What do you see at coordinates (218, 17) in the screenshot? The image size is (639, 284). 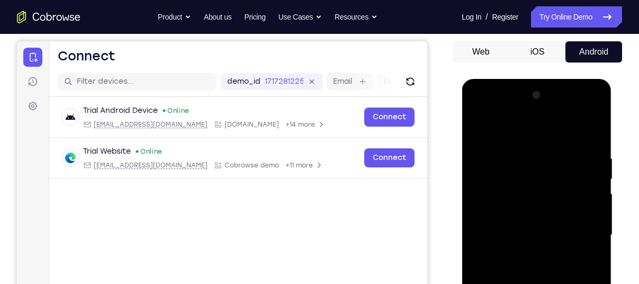 I see `a: About us` at bounding box center [218, 17].